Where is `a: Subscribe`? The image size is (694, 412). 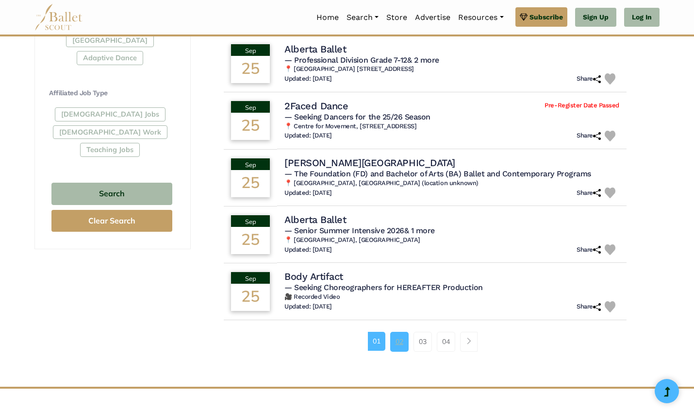 a: Subscribe is located at coordinates (541, 17).